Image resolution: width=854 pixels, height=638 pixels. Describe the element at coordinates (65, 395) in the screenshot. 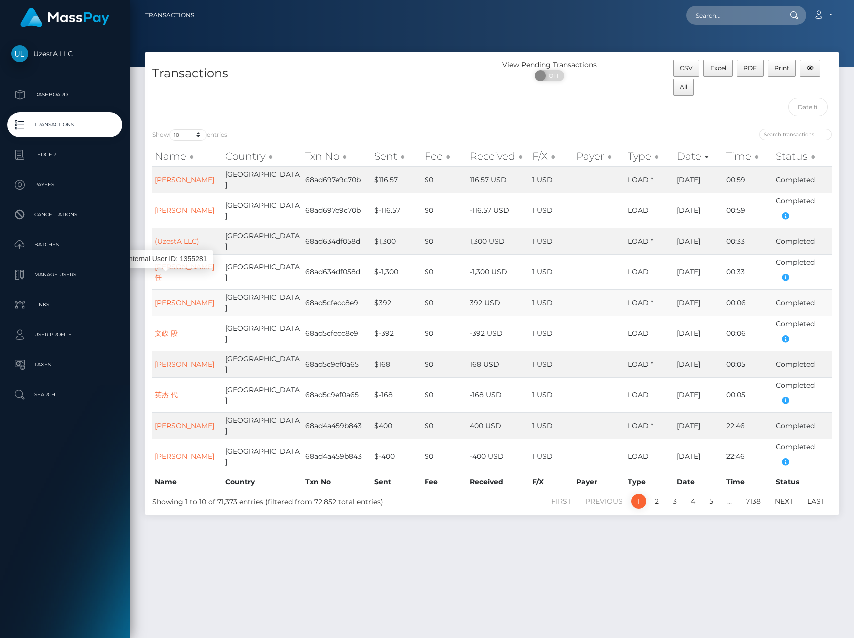

I see `a: Search` at that location.